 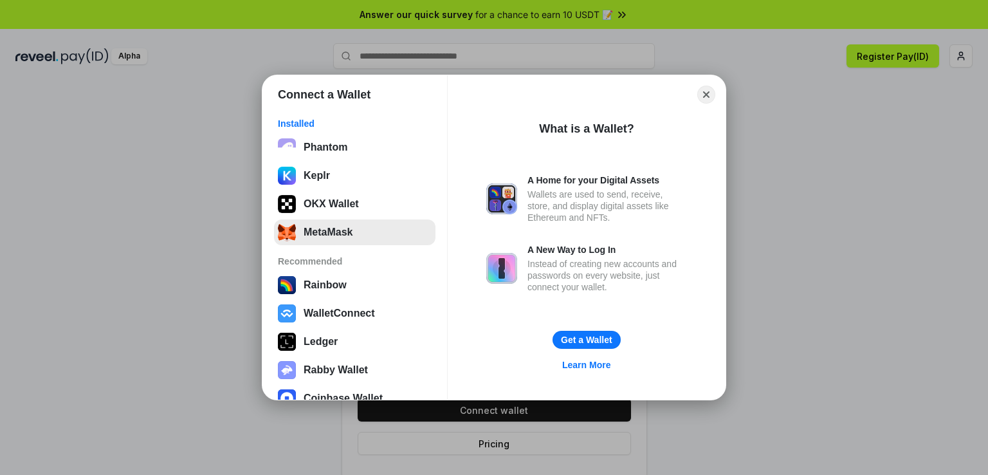 What do you see at coordinates (354, 342) in the screenshot?
I see `button: Ledger` at bounding box center [354, 342].